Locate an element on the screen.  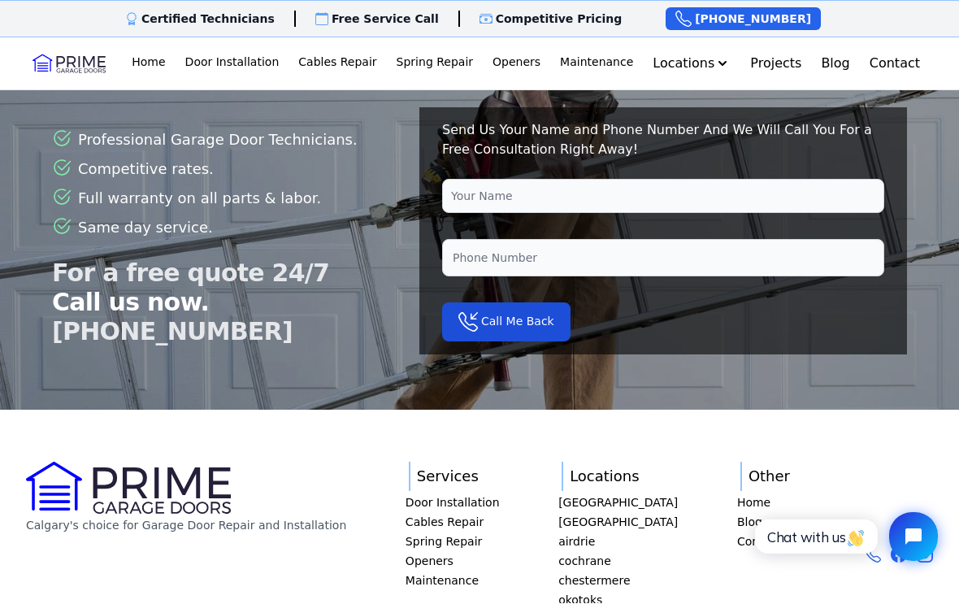
a: Projects is located at coordinates (775, 64).